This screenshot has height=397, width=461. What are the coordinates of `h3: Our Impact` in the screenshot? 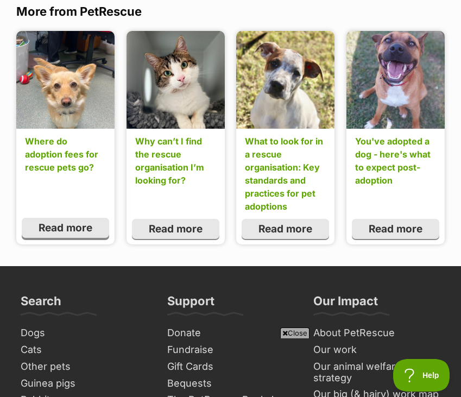 It's located at (345, 304).